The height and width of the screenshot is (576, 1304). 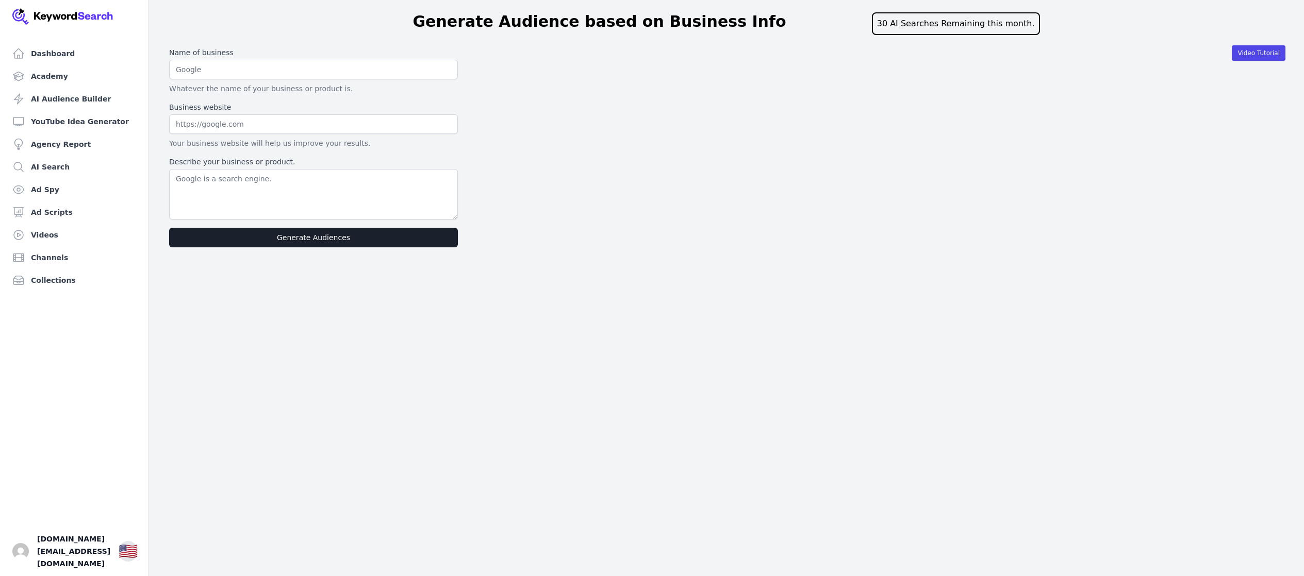 What do you see at coordinates (313, 107) in the screenshot?
I see `label: Business website` at bounding box center [313, 107].